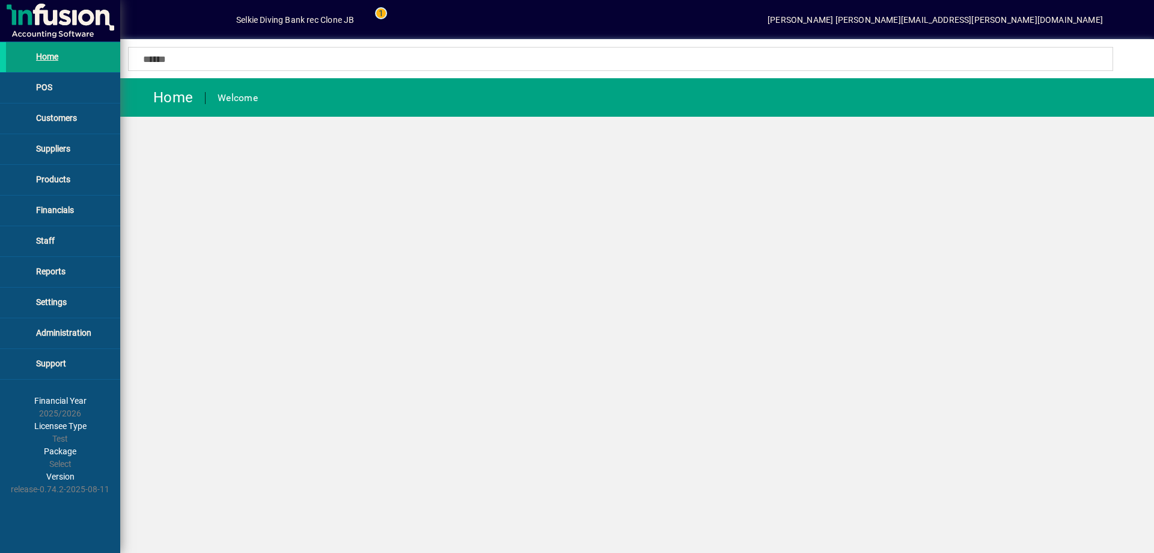 This screenshot has width=1154, height=553. I want to click on span: Administration, so click(64, 332).